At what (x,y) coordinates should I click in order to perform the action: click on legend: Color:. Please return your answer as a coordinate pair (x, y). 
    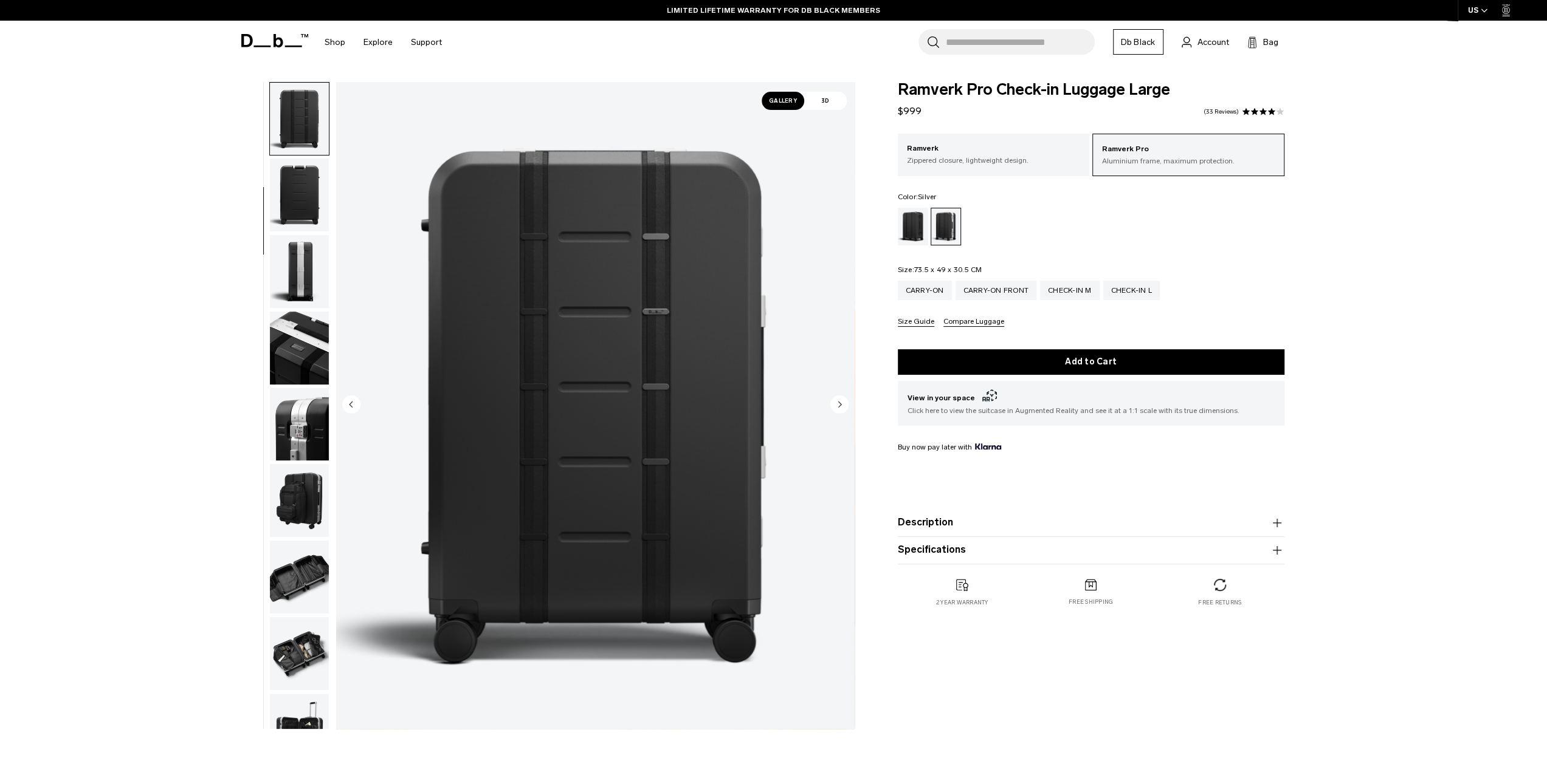
    Looking at the image, I should click on (917, 197).